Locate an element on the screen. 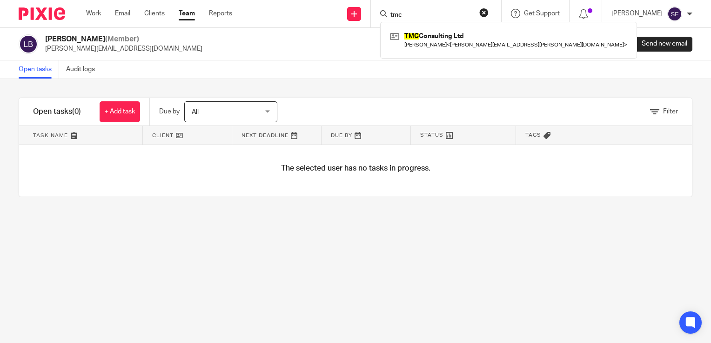  span: (0) is located at coordinates (76, 112).